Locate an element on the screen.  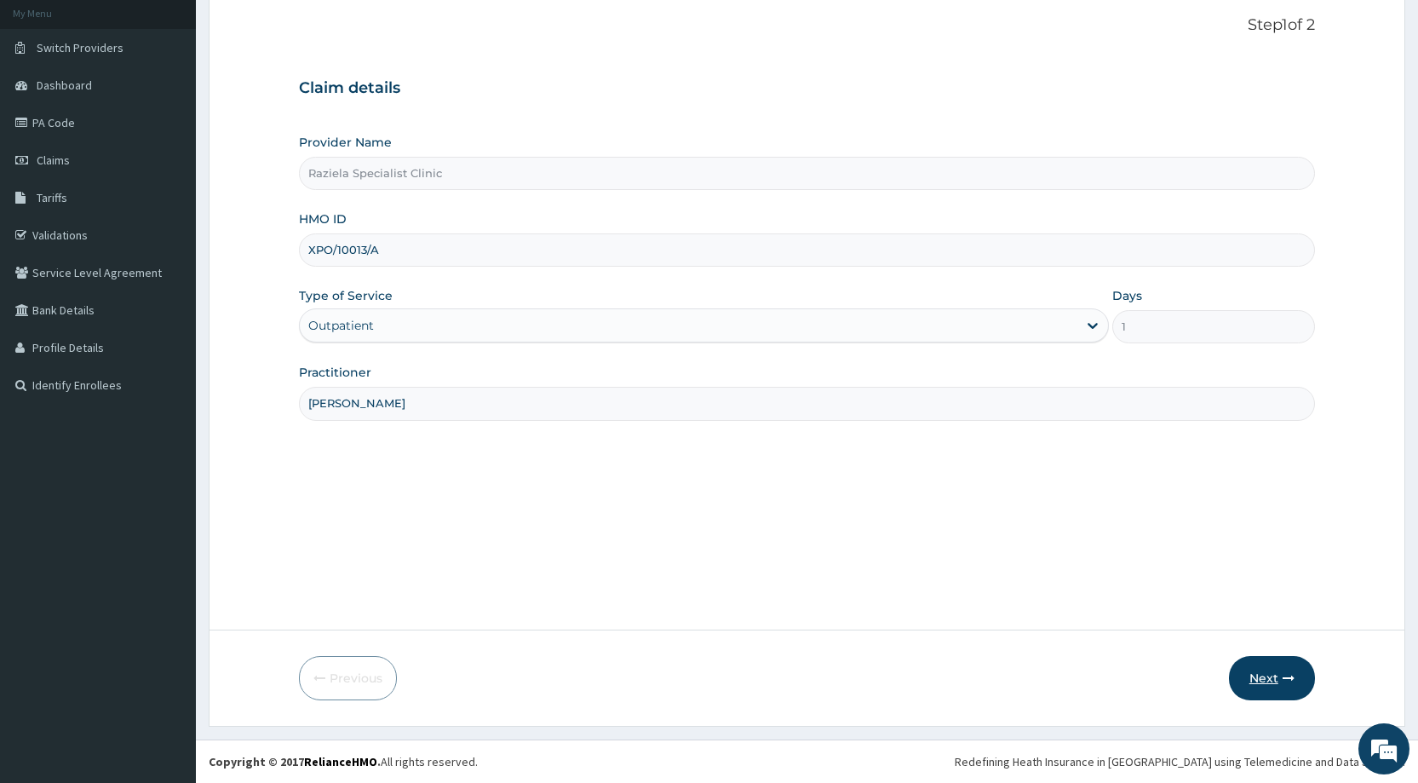
strong: Copyright © 2017 . is located at coordinates (295, 761).